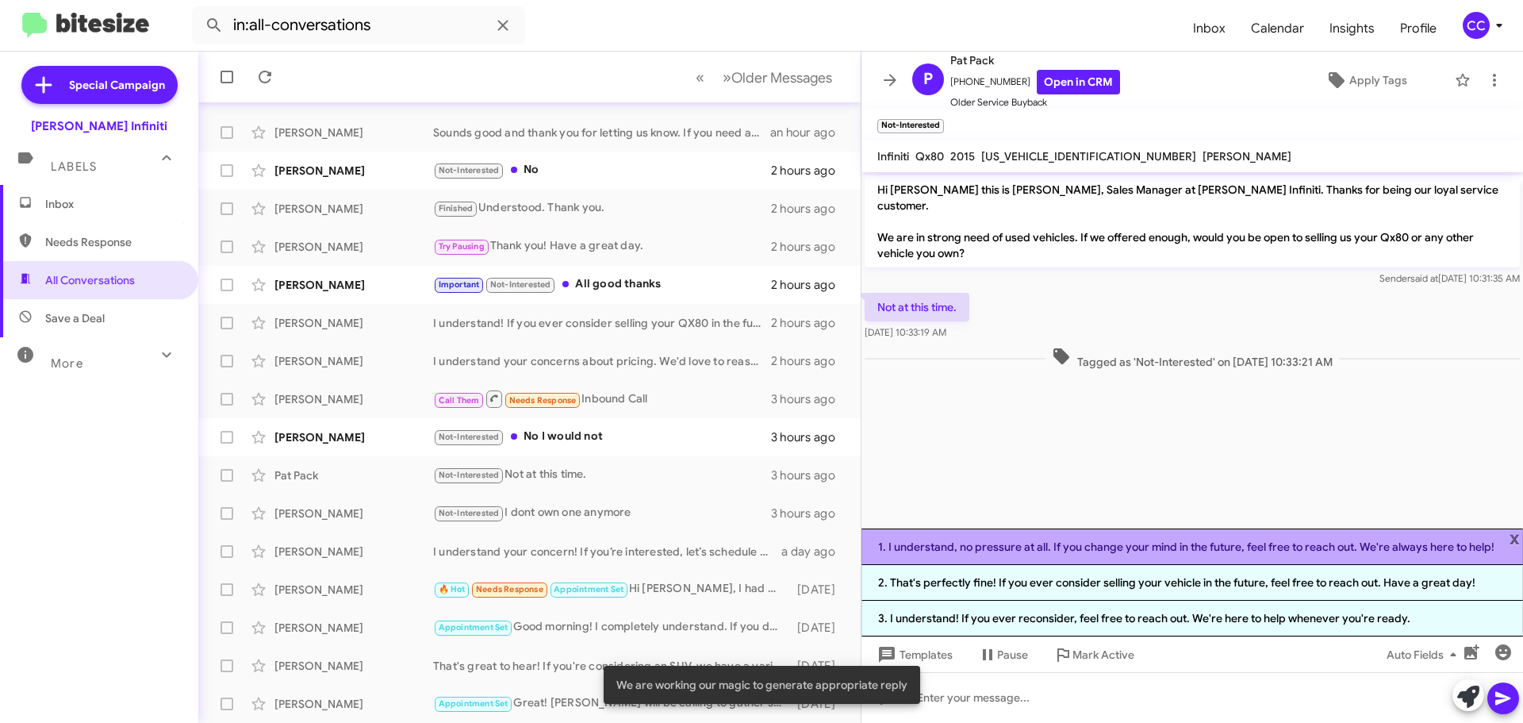 This screenshot has width=1523, height=723. What do you see at coordinates (1277, 29) in the screenshot?
I see `a: Calendar` at bounding box center [1277, 29].